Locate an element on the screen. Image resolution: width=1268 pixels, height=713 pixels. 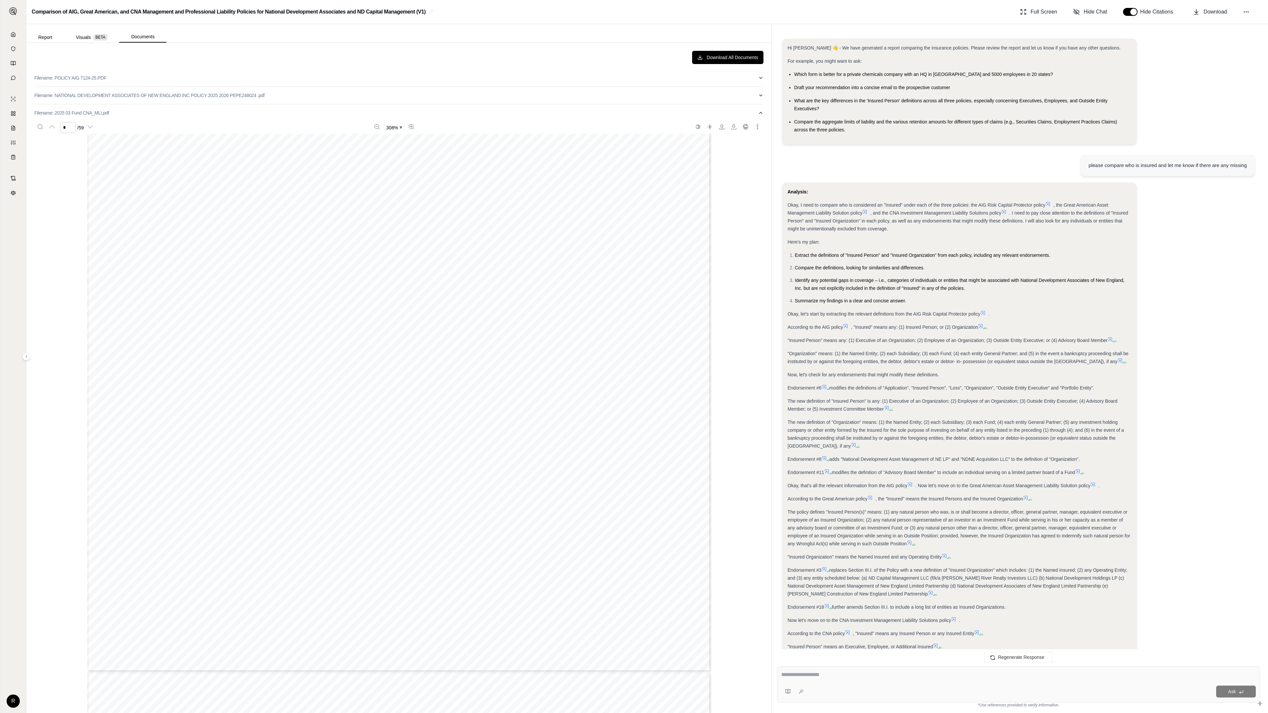
span: Endorsement #11 is located at coordinates (806, 473).